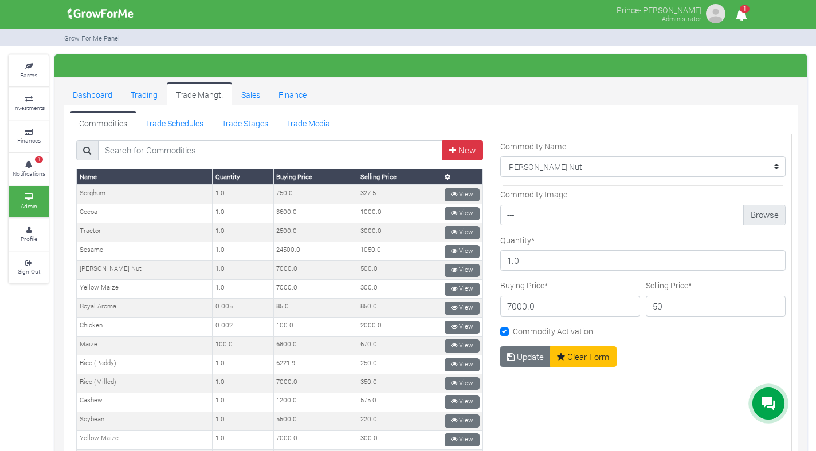 This screenshot has height=451, width=816. I want to click on td: 327.5, so click(399, 194).